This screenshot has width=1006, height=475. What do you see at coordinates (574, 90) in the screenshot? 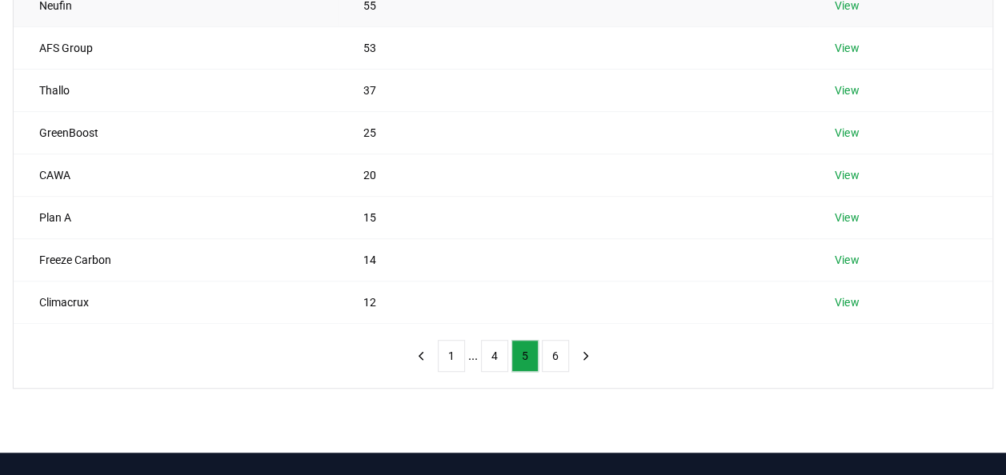
I see `td: 37` at bounding box center [574, 90].